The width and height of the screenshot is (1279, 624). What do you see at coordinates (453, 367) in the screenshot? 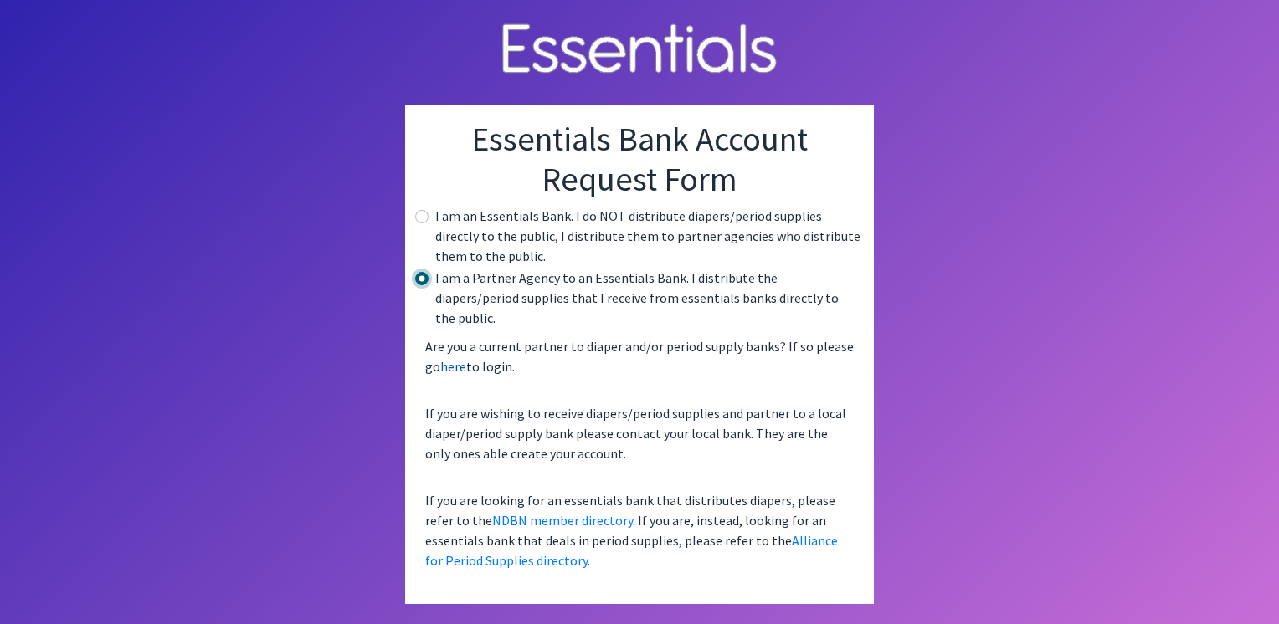
I see `a: here` at bounding box center [453, 367].